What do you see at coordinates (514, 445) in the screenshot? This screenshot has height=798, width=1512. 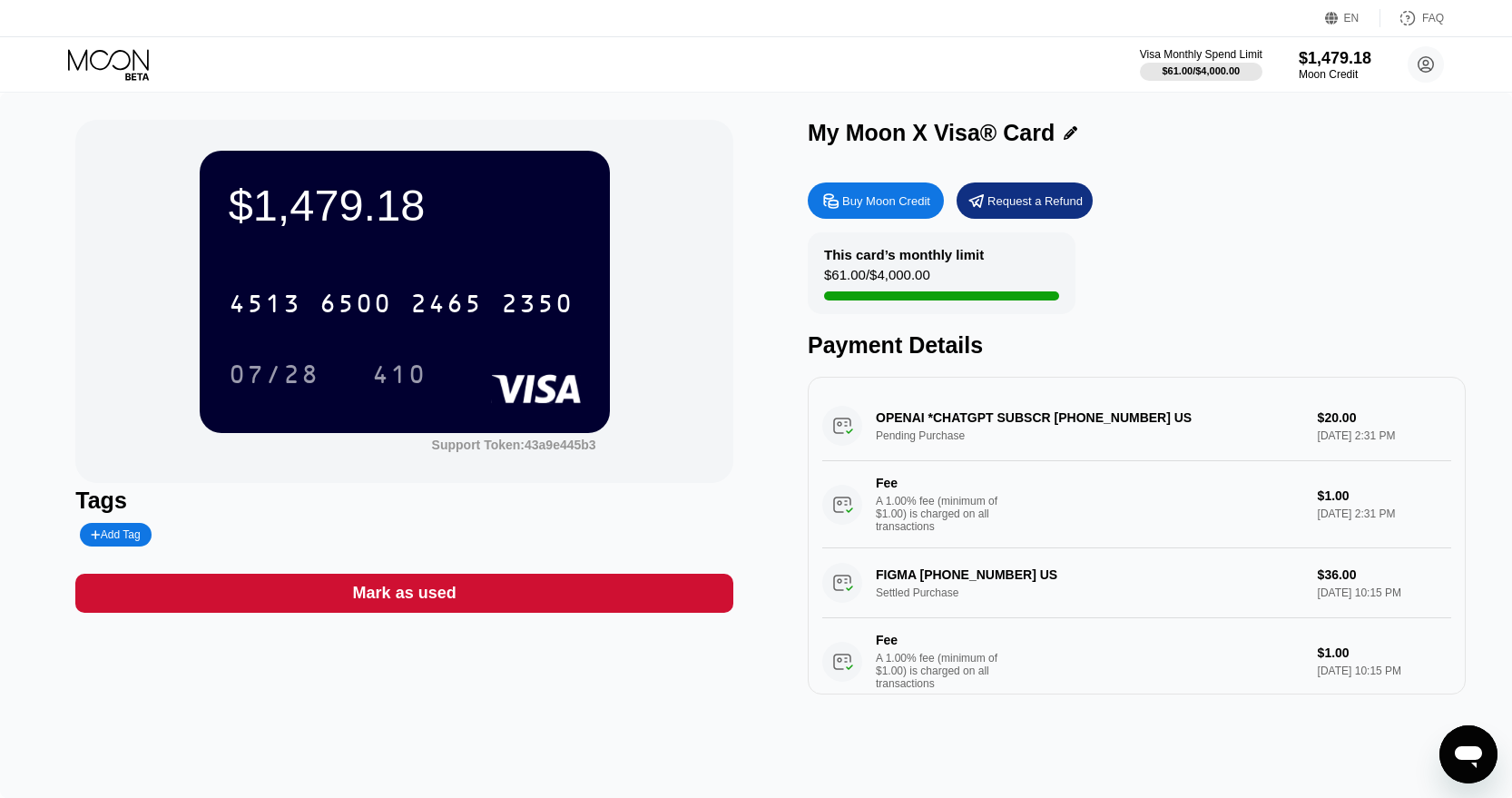 I see `div: Support Token:43a9e445b3` at bounding box center [514, 445].